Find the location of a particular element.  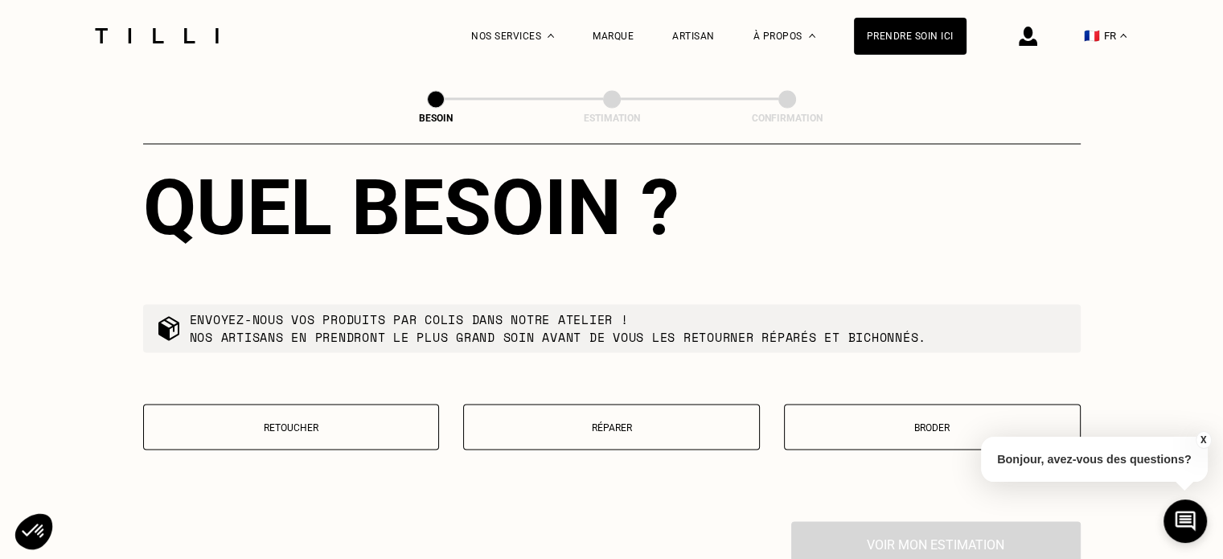

a: Prendre soin ici is located at coordinates (910, 36).